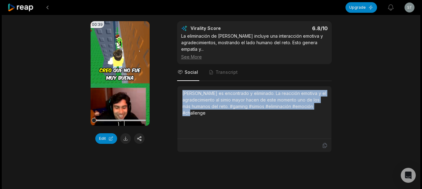 The width and height of the screenshot is (422, 189). Describe the element at coordinates (120, 74) in the screenshot. I see `video: Your browser does not support mp4 format.` at that location.